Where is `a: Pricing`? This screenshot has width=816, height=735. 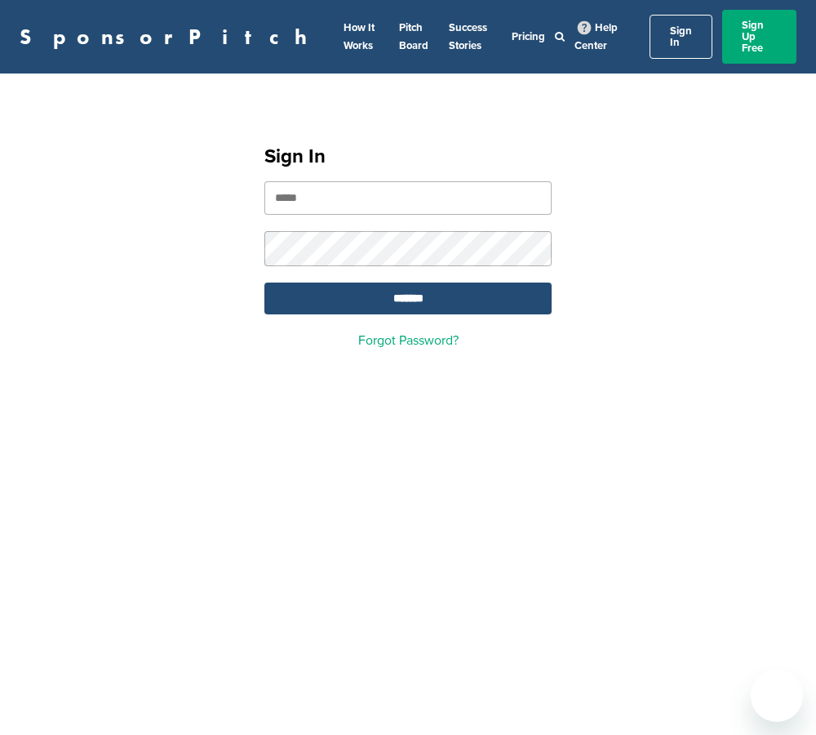 a: Pricing is located at coordinates (528, 37).